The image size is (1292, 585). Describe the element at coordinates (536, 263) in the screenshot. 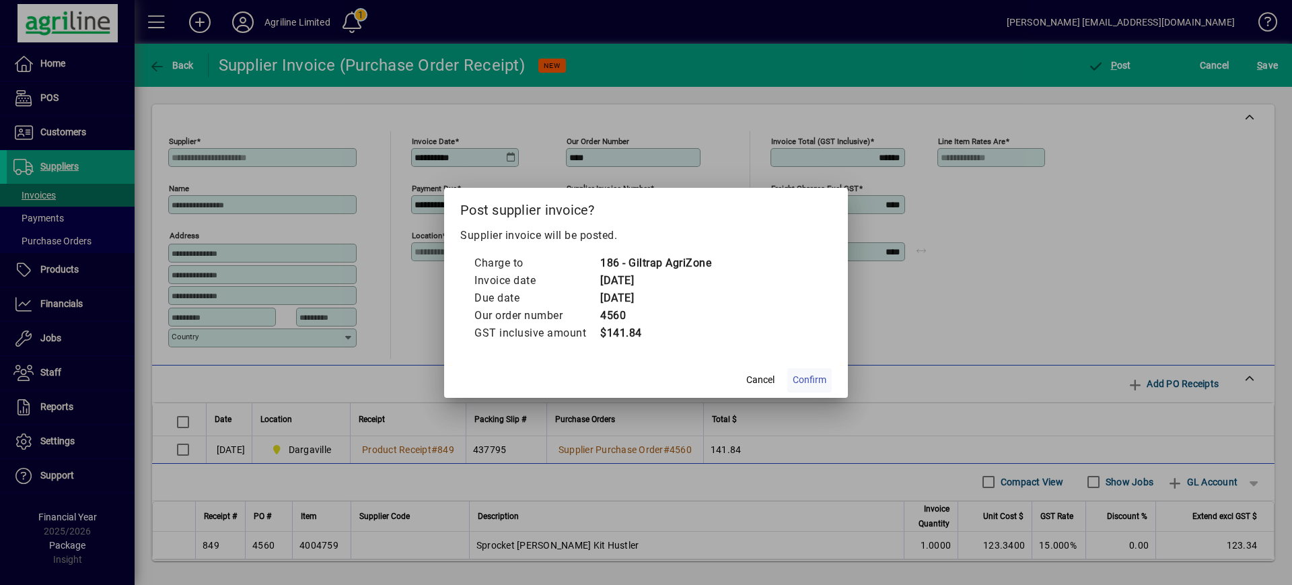

I see `td: Charge to` at that location.